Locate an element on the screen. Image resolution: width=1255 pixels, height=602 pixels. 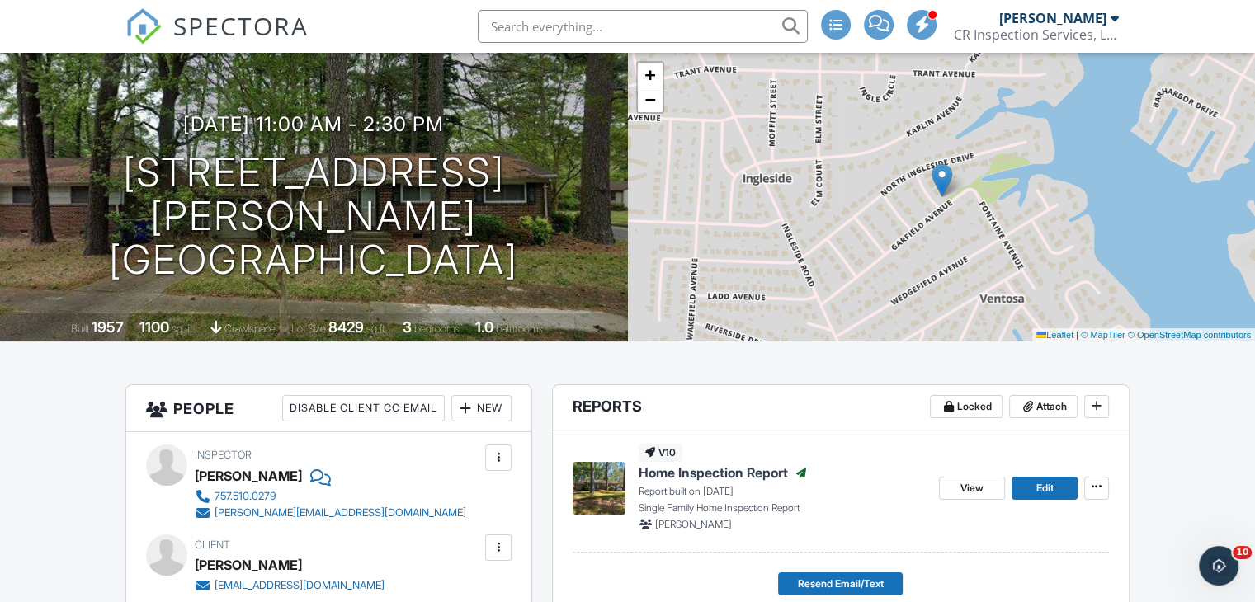
a: 757.510.0279 is located at coordinates (330, 497).